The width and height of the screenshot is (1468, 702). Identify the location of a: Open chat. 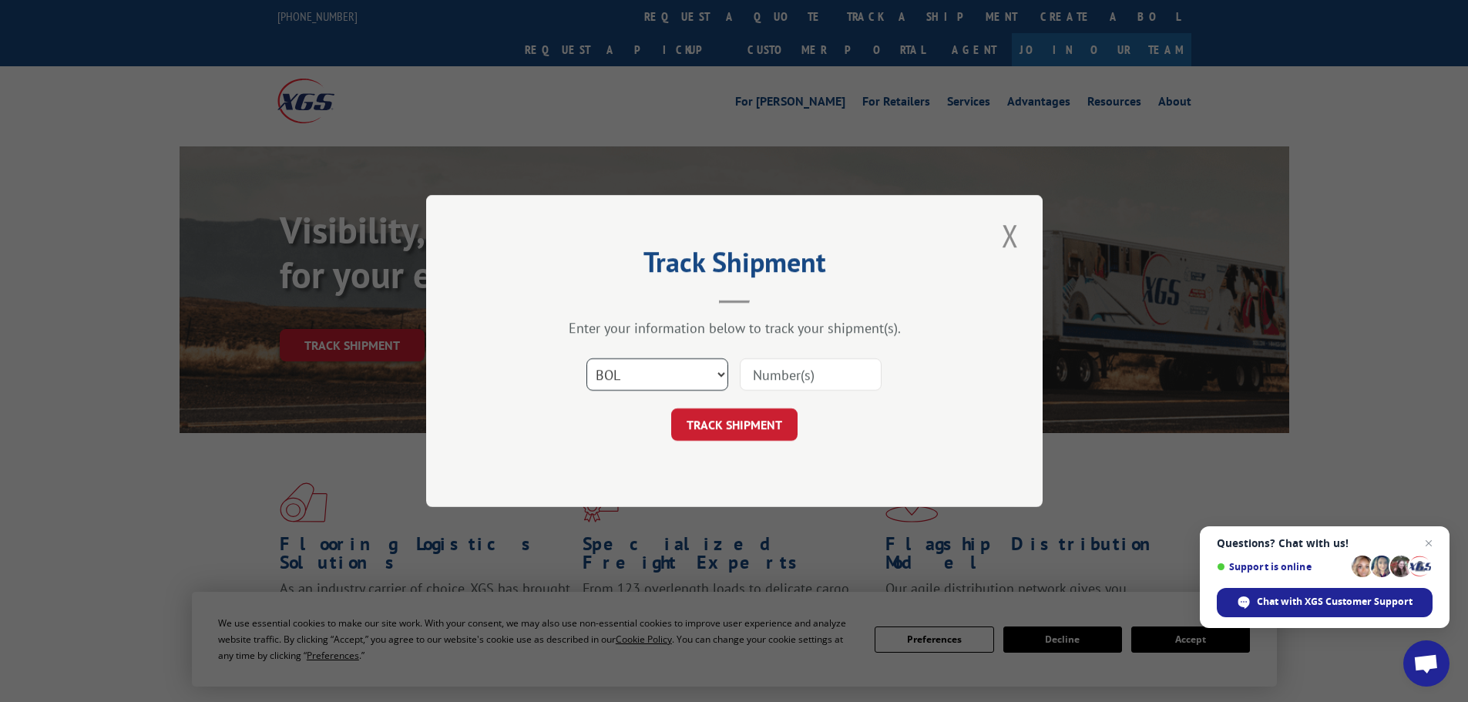
(1426, 663).